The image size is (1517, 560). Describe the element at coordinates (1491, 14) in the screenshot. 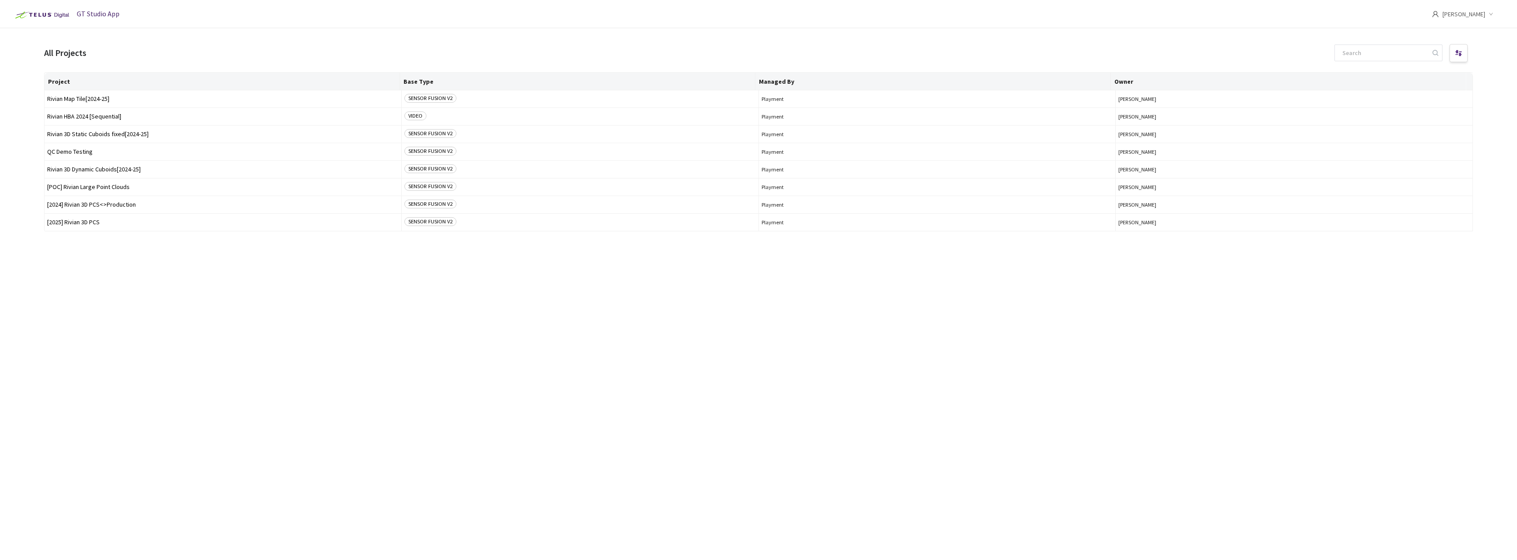

I see `span: down` at that location.